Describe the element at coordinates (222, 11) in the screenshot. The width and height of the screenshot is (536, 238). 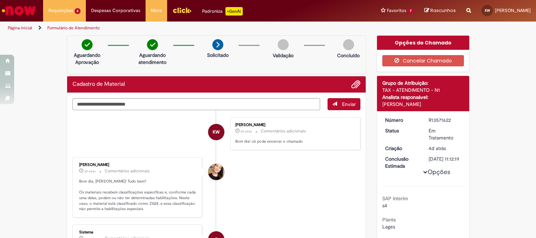
I see `div: Padroniza` at that location.